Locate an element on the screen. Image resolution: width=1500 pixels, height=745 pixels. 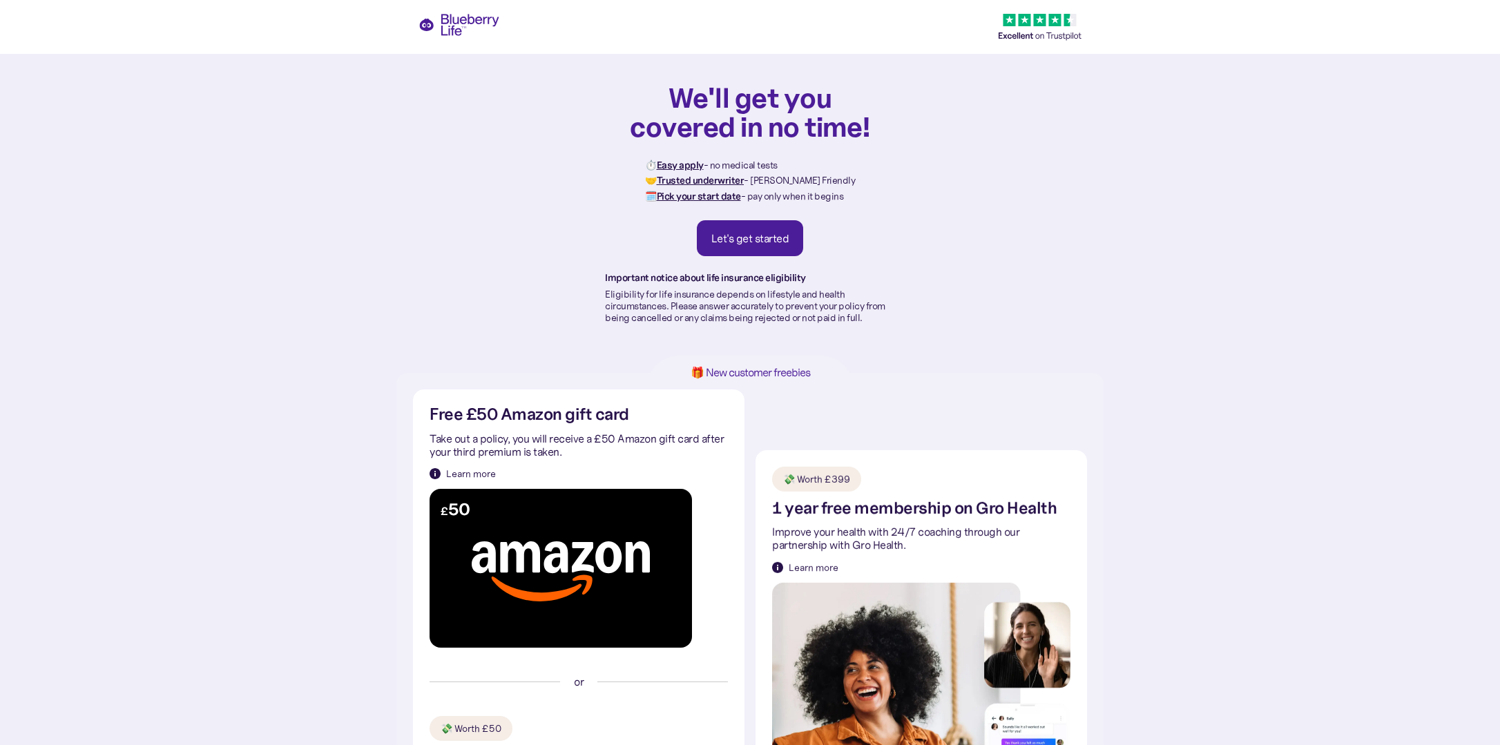
h1: 🎁 New customer freebies is located at coordinates (750, 372).